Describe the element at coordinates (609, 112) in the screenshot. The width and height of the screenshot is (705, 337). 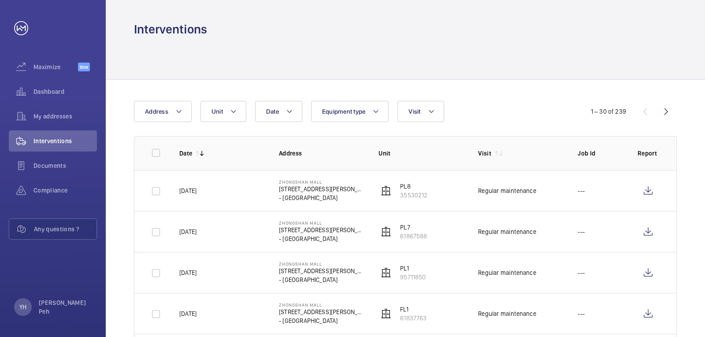
I see `div: 1 – 30 of 239` at that location.